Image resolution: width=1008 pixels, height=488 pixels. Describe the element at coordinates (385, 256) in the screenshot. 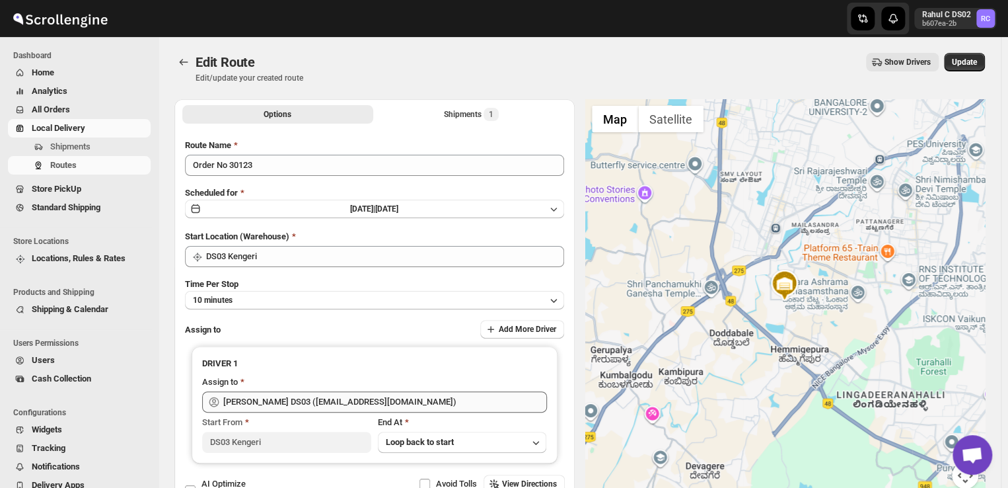

I see `input: Search location` at that location.